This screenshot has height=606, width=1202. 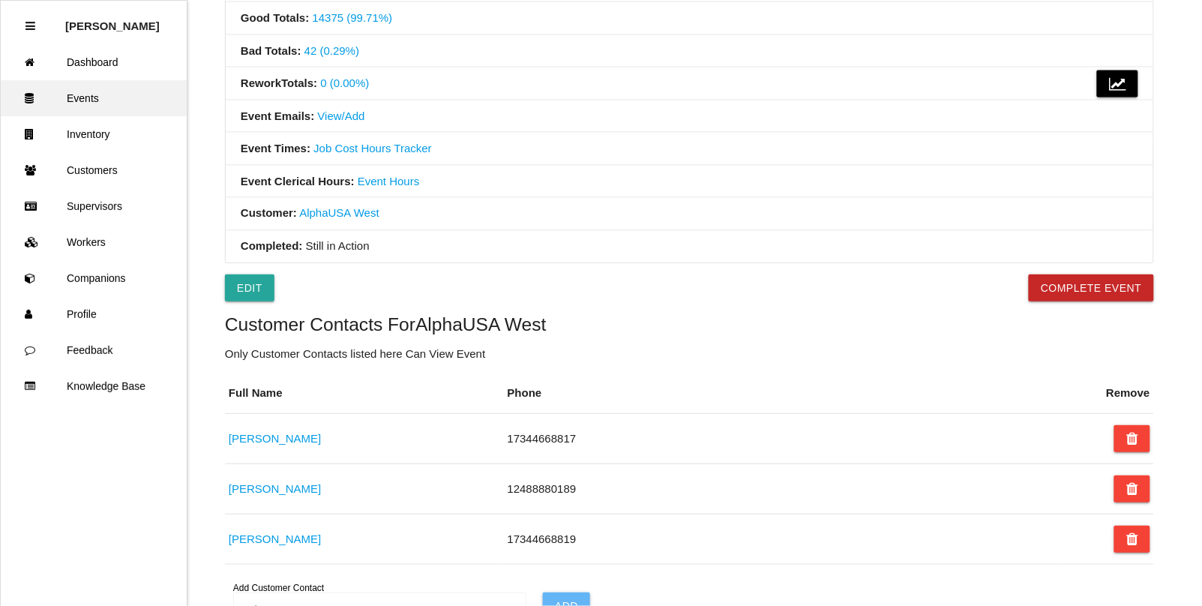 I want to click on th: Full Name, so click(x=364, y=393).